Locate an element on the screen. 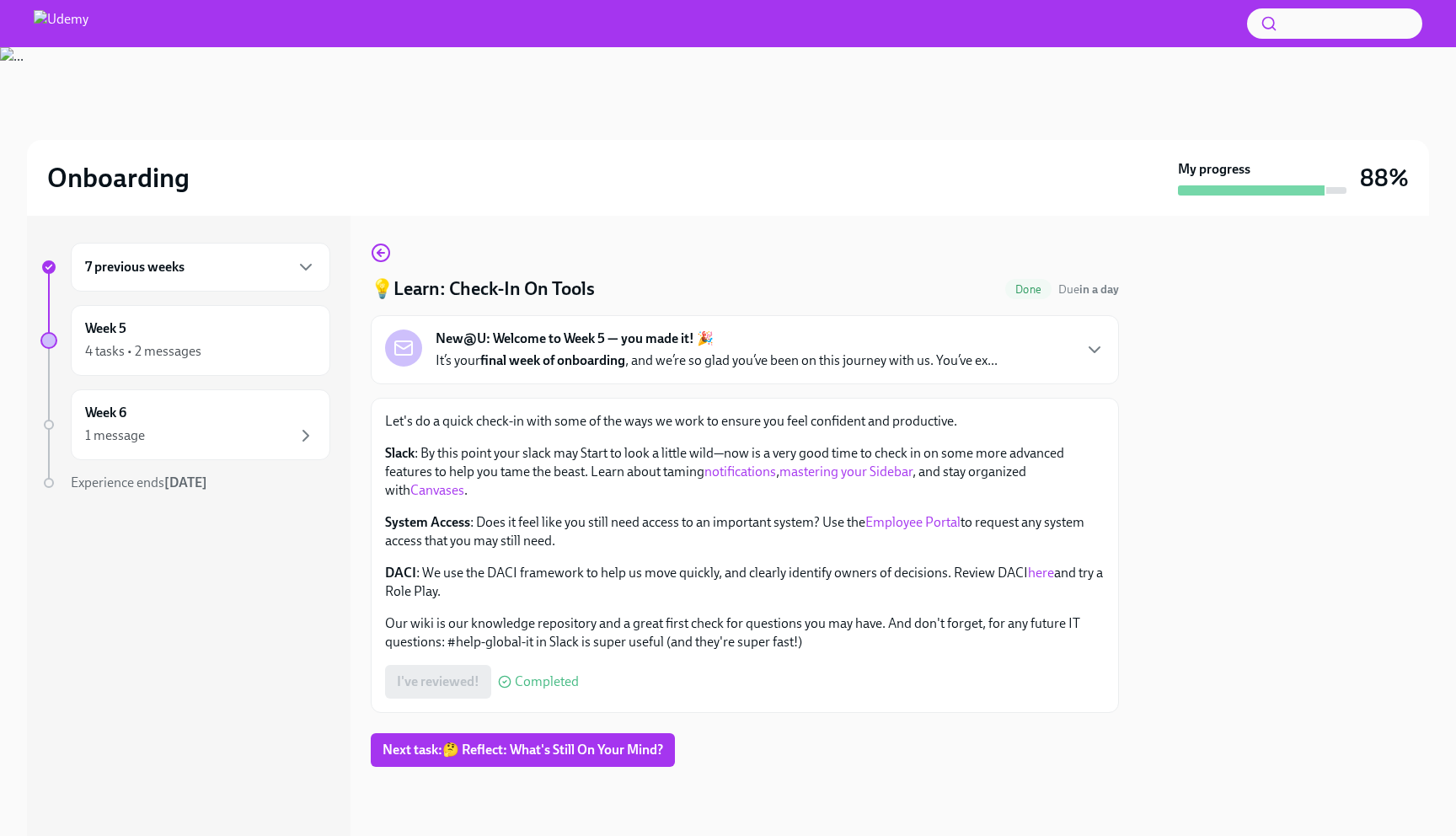  h6: 7 previous weeks is located at coordinates (135, 267).